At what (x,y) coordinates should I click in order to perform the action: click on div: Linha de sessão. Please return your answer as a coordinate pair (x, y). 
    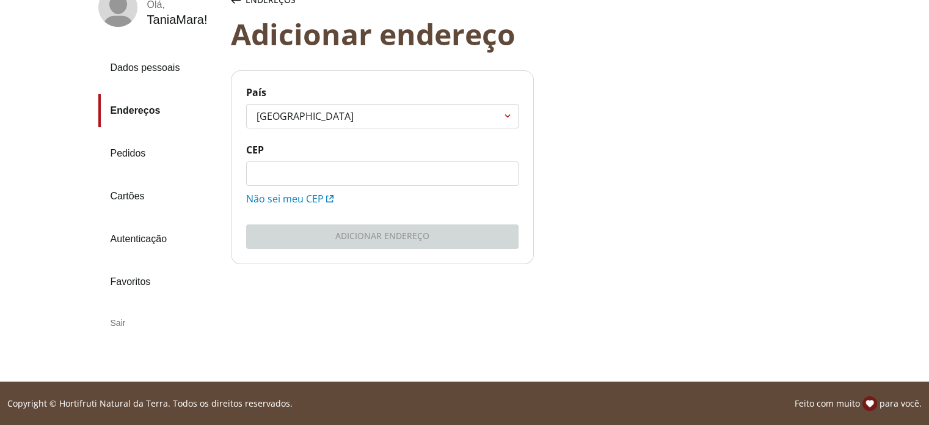
    Looking at the image, I should click on (464, 403).